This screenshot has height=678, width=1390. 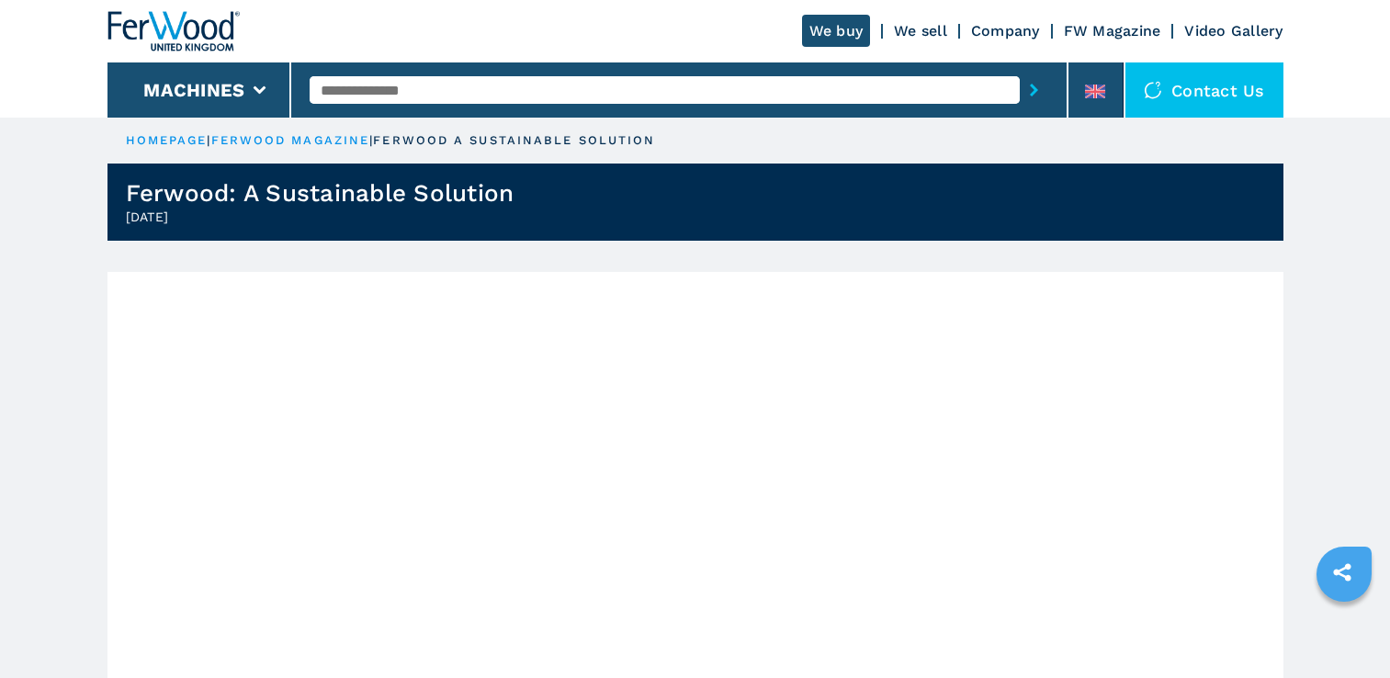 I want to click on h1: Ferwood: A Sustainable Solution, so click(x=320, y=193).